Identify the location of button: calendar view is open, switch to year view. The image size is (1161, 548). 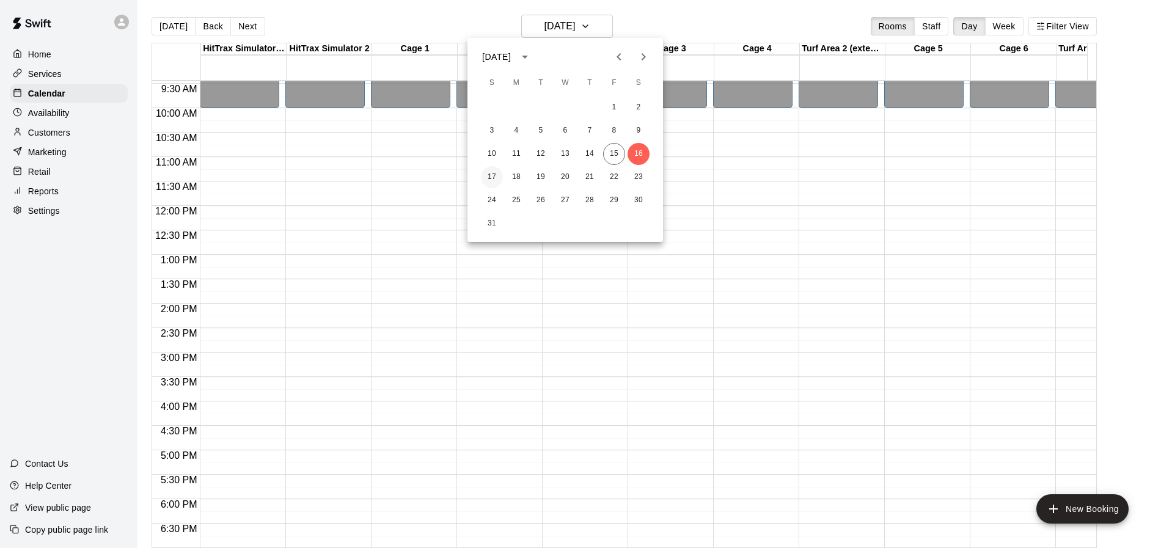
(525, 57).